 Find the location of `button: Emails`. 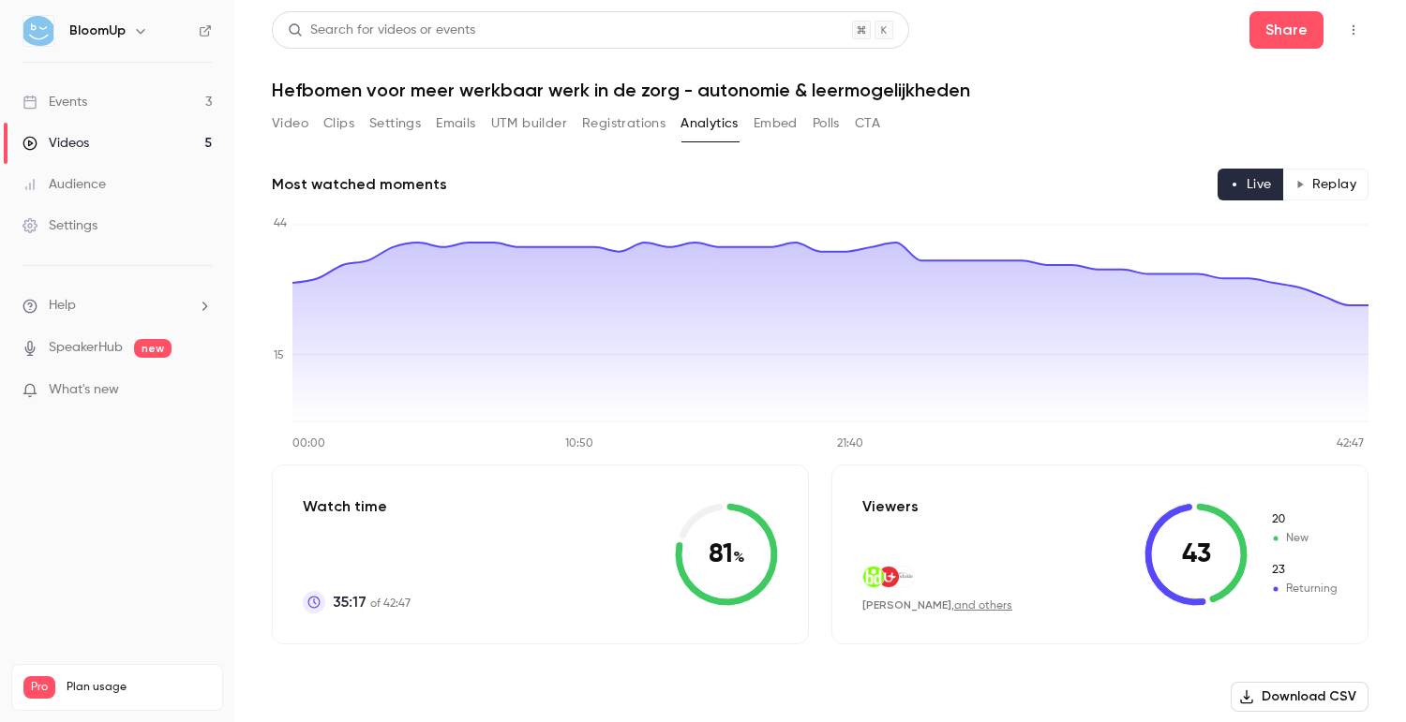

button: Emails is located at coordinates (455, 124).